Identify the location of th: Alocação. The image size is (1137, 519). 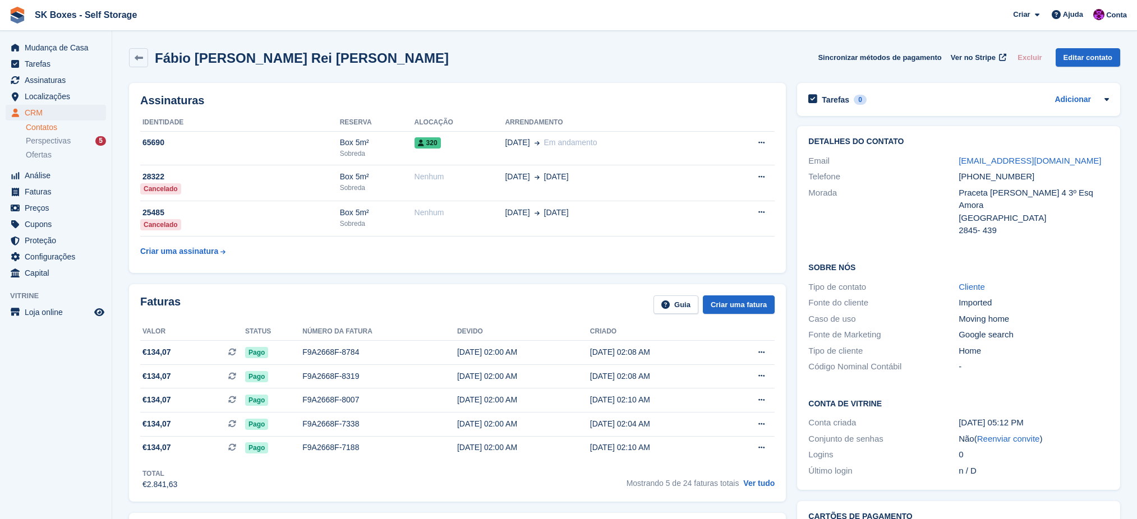
(460, 123).